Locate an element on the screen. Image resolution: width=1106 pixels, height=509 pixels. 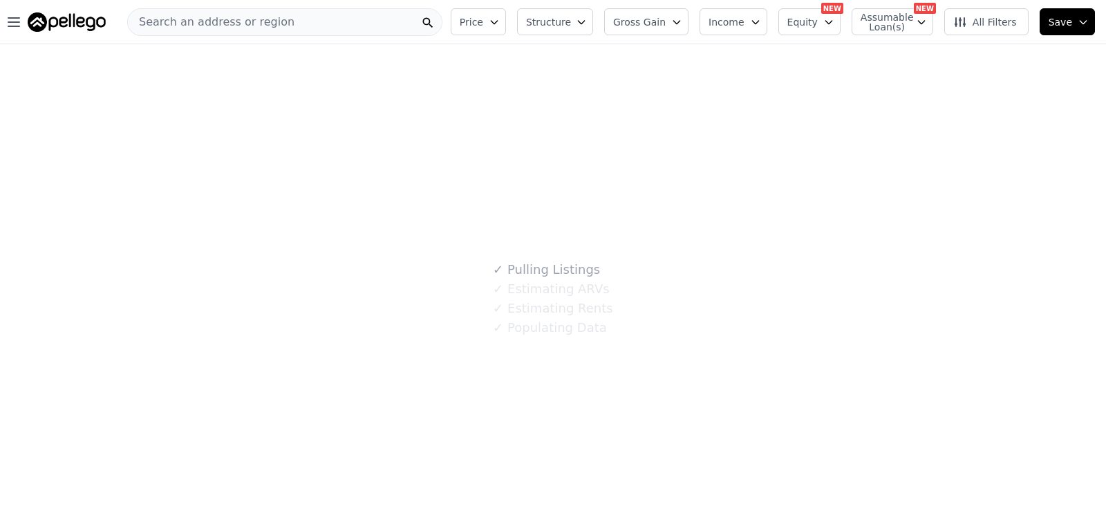
span: Equity is located at coordinates (803, 22).